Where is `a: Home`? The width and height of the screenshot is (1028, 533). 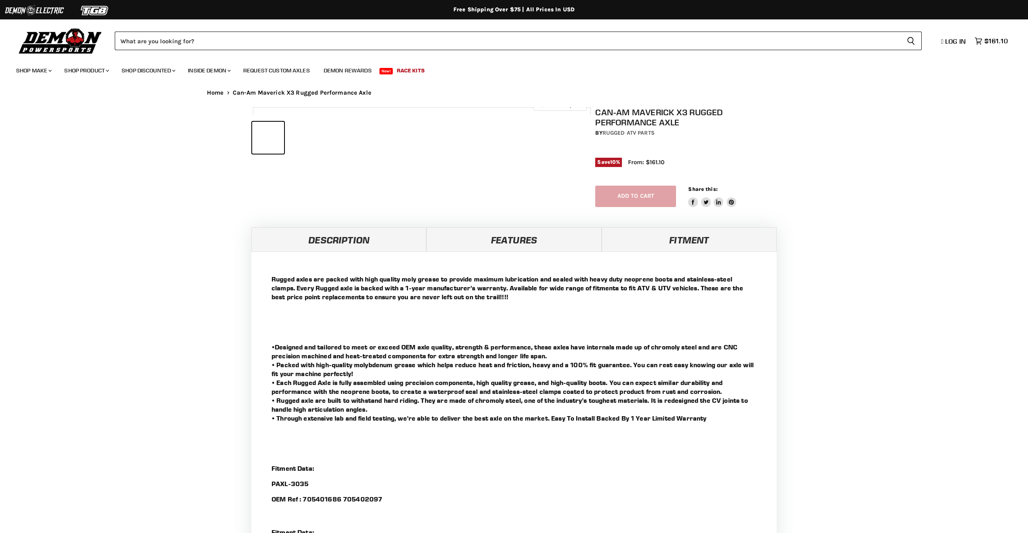
a: Home is located at coordinates (215, 93).